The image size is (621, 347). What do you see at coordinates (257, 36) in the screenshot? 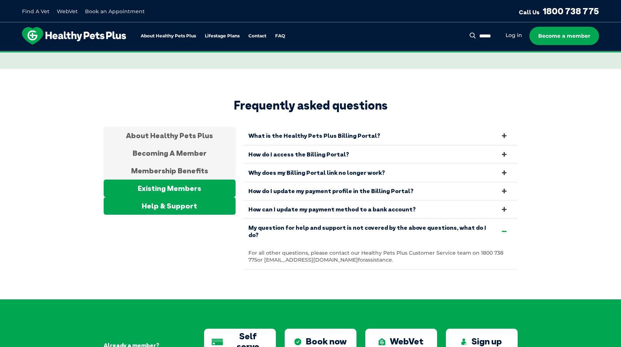
I see `a: Contact` at bounding box center [257, 36].